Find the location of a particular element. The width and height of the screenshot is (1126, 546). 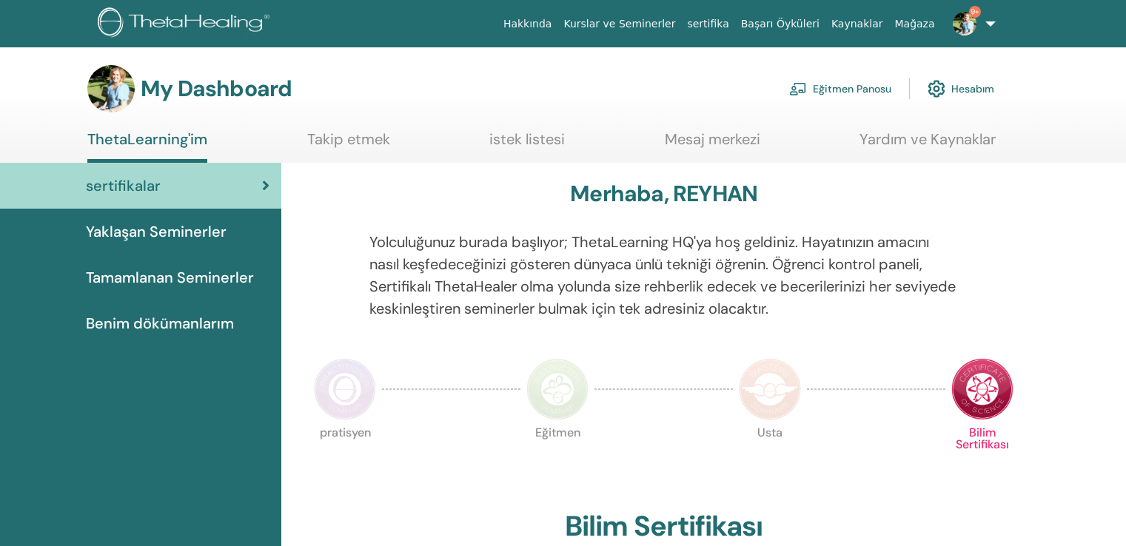

img: cog.svg is located at coordinates (937, 89).